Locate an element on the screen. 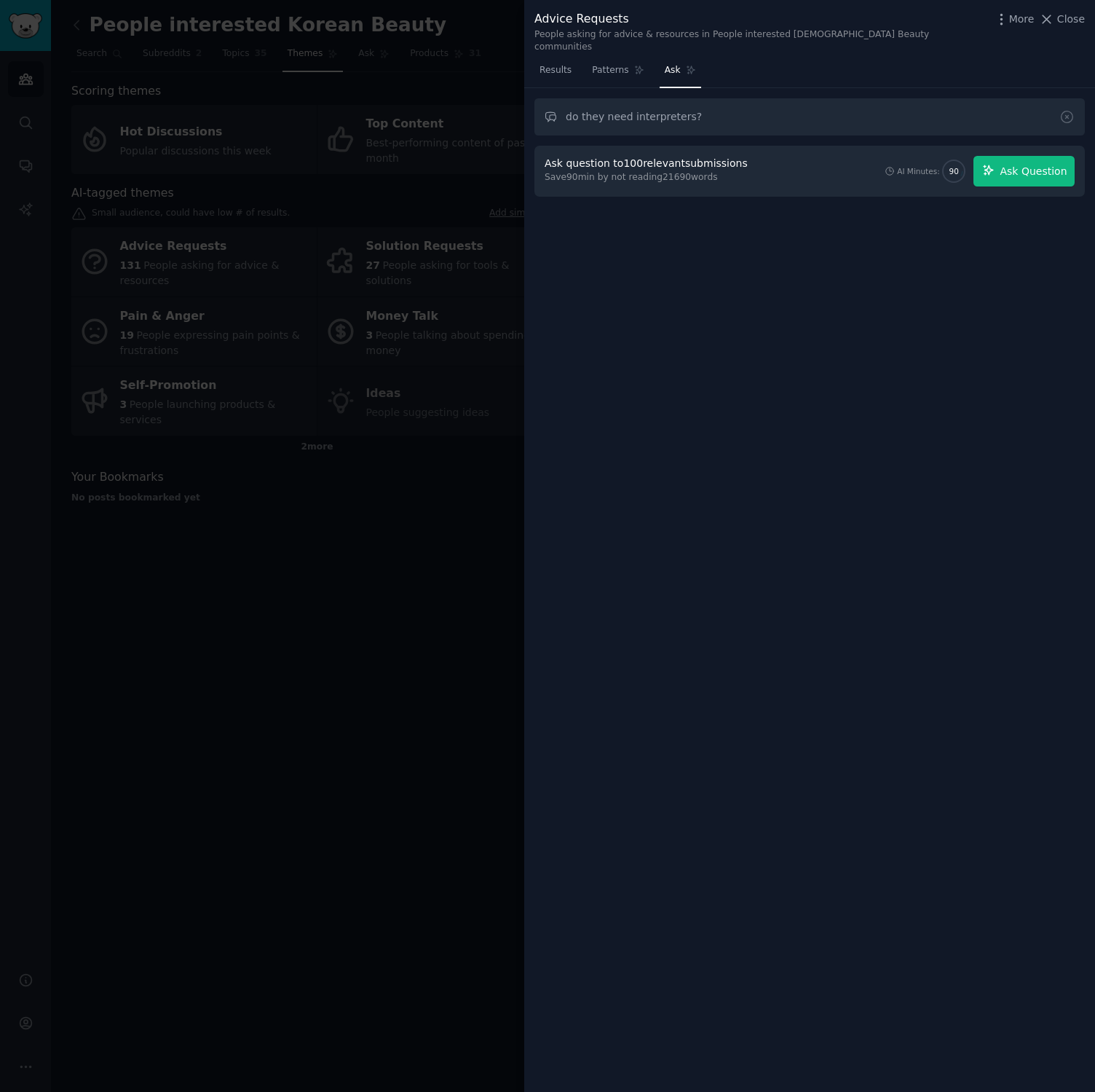 This screenshot has height=1092, width=1095. div: Ask question to 100 relevant submissions is located at coordinates (646, 163).